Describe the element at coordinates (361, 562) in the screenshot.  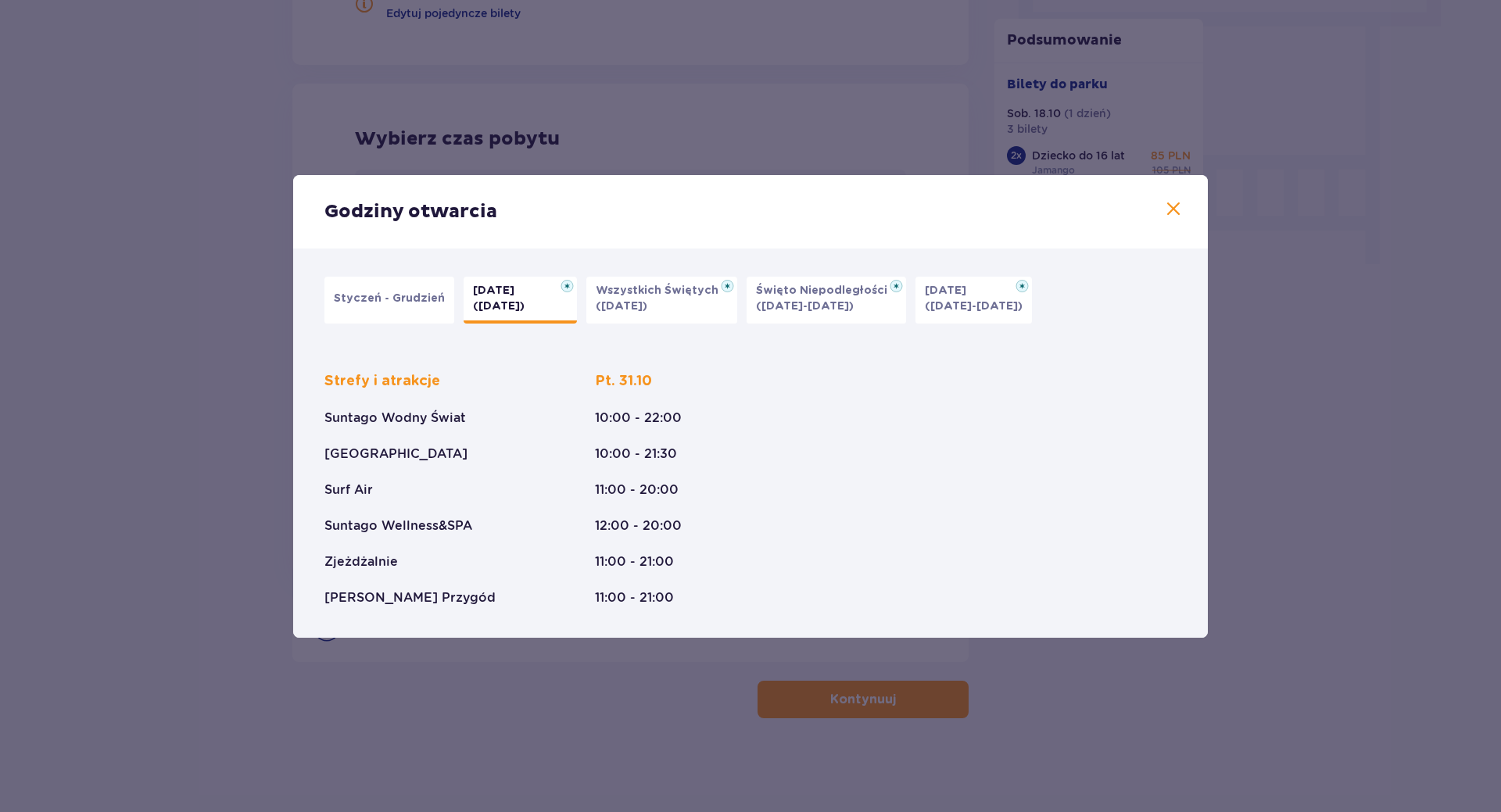
I see `p: Zjeżdżalnie` at that location.